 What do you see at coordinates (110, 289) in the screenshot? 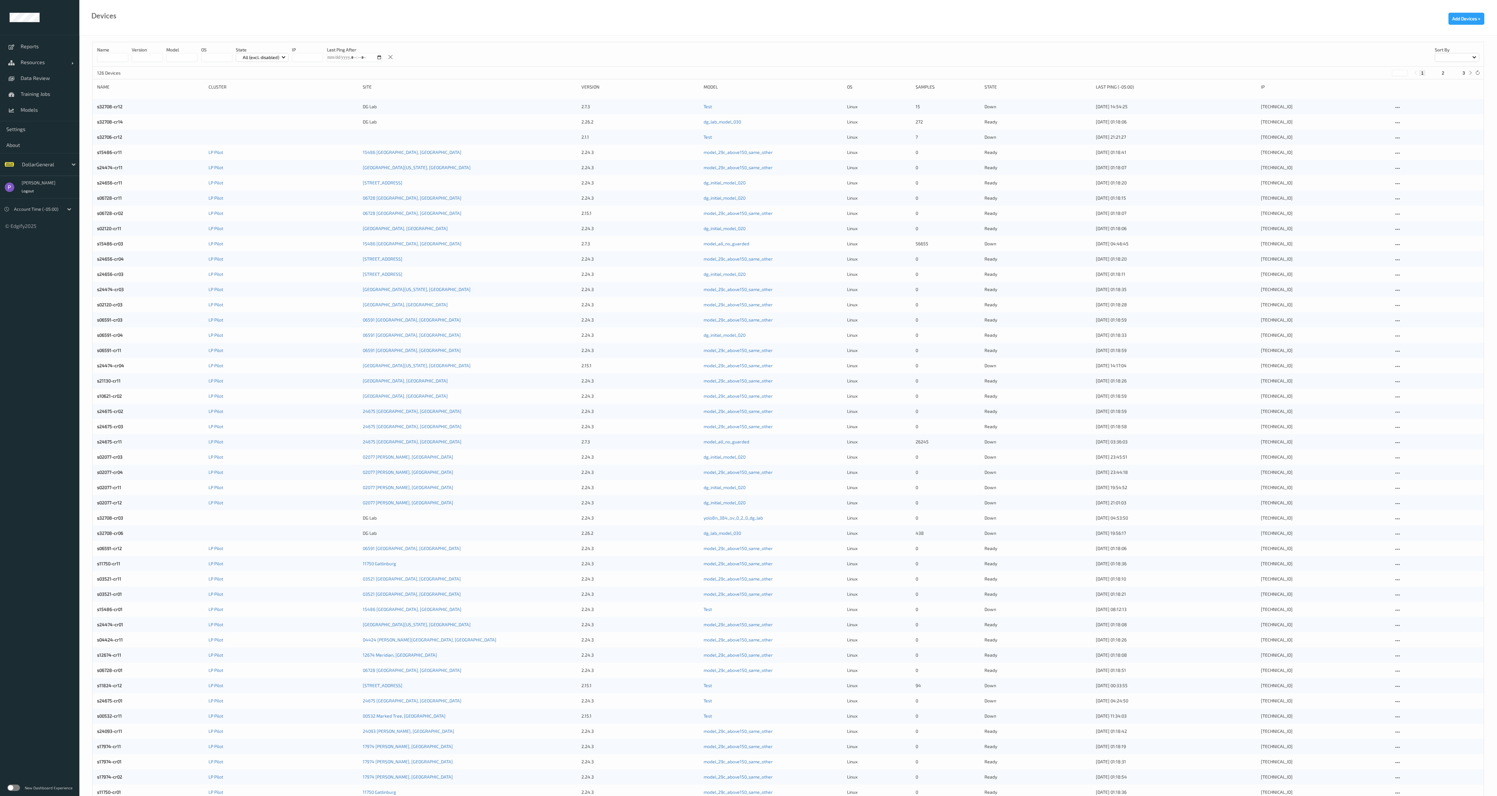
I see `a: s24474-cr03` at bounding box center [110, 289].